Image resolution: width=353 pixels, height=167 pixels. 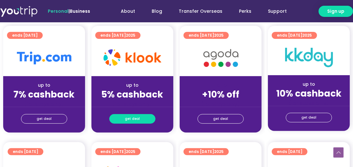 What do you see at coordinates (336, 11) in the screenshot?
I see `a: Sign up` at bounding box center [336, 11].